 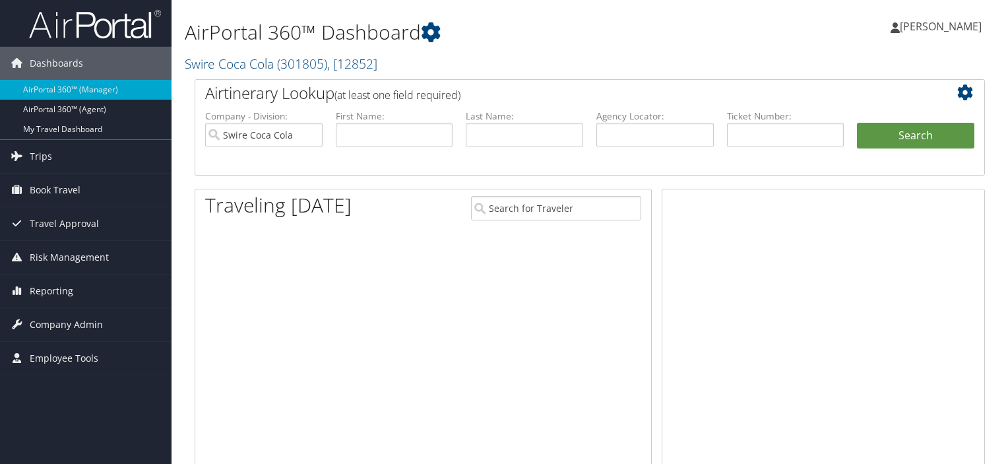 What do you see at coordinates (524, 116) in the screenshot?
I see `label: Last Name:` at bounding box center [524, 116].